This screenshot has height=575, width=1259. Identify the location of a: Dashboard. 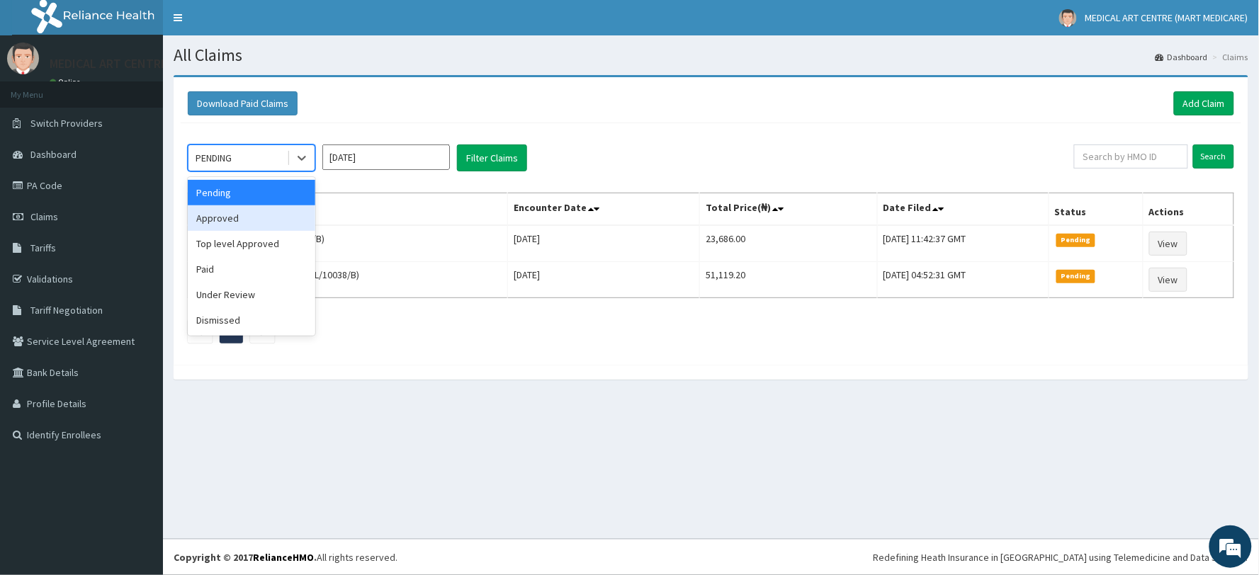
(1182, 57).